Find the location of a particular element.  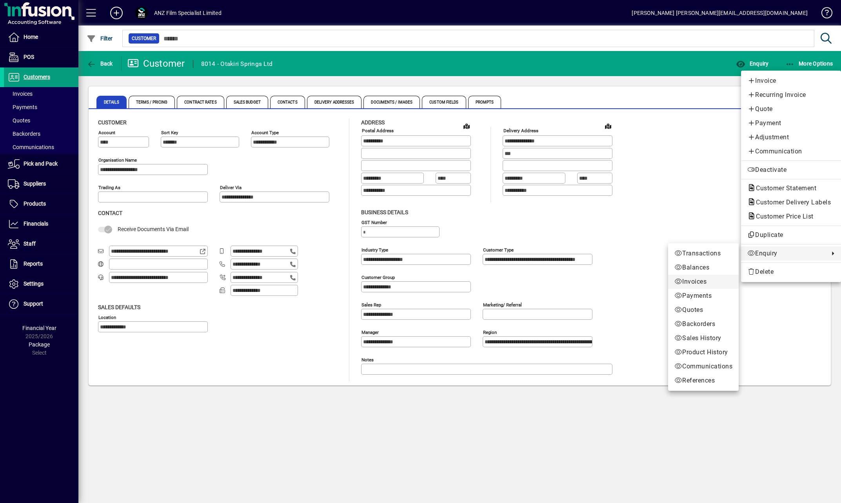

span: Communication is located at coordinates (791, 151).